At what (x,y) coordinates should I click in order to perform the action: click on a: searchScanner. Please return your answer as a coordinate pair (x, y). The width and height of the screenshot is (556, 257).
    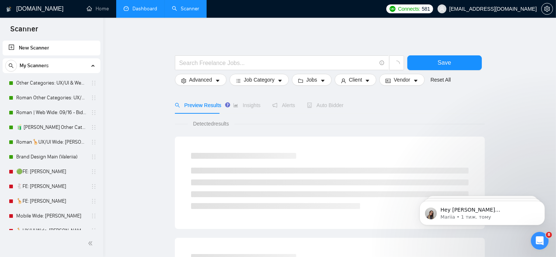
    Looking at the image, I should click on (186, 8).